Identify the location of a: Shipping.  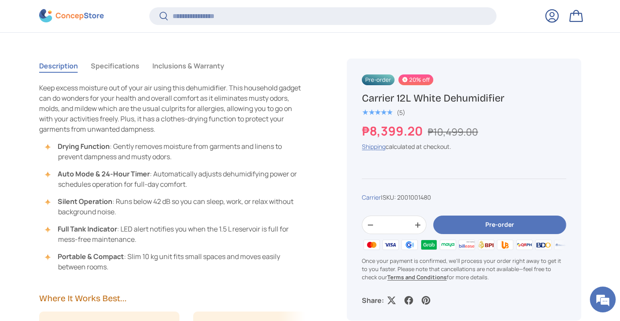
(373, 147).